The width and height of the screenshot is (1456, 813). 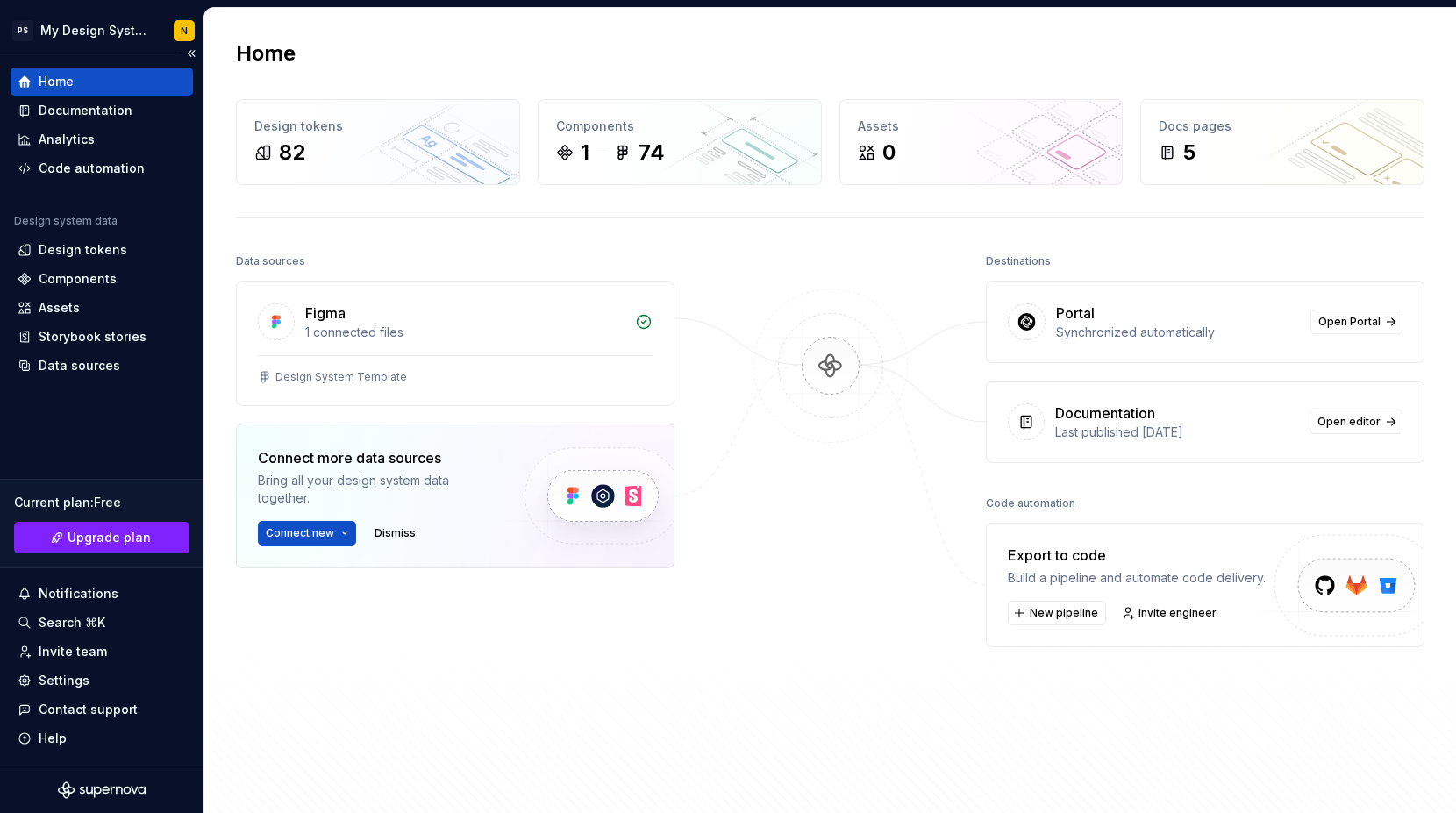 I want to click on div: Notifications, so click(x=78, y=594).